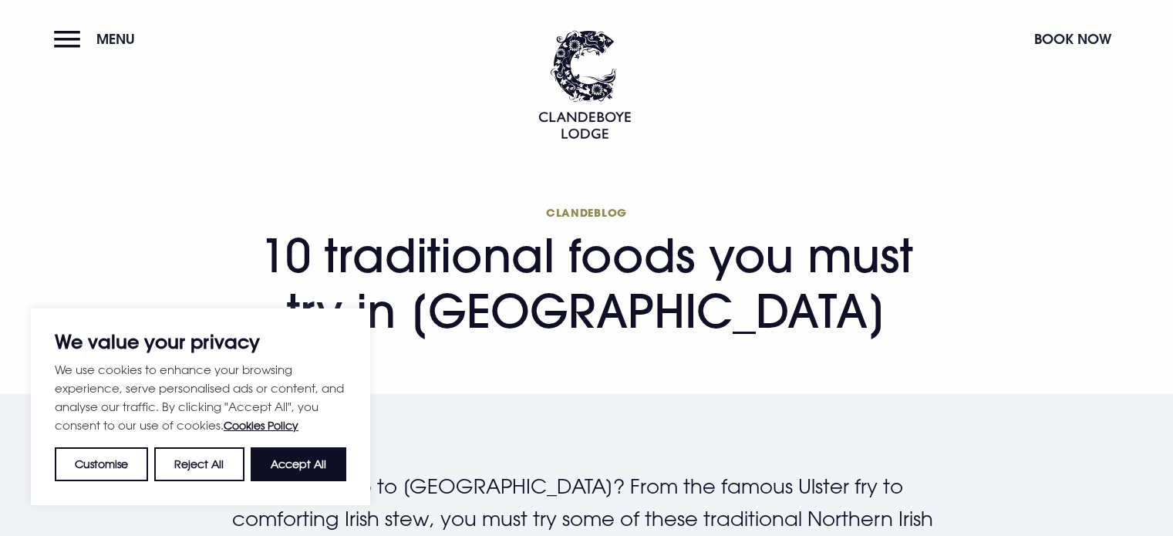  I want to click on span: Clandeblog, so click(587, 212).